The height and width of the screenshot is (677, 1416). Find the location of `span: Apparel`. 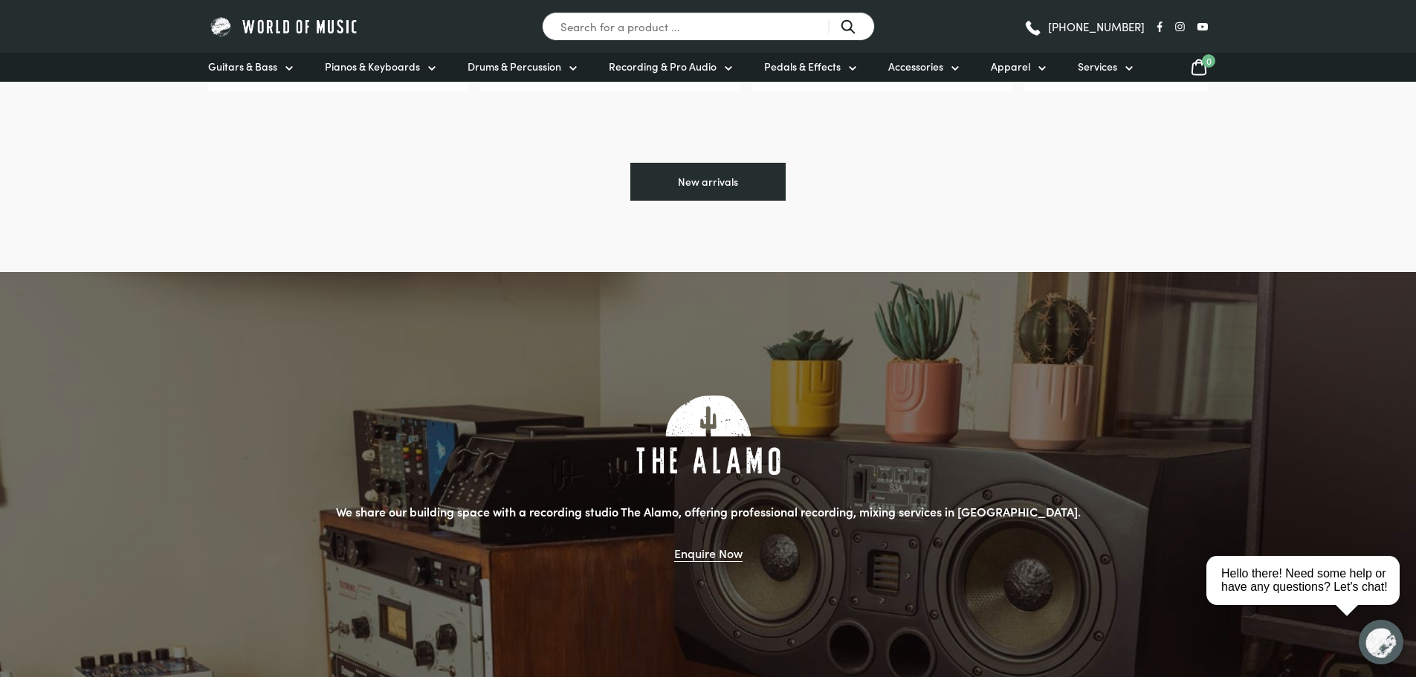

span: Apparel is located at coordinates (1010, 66).